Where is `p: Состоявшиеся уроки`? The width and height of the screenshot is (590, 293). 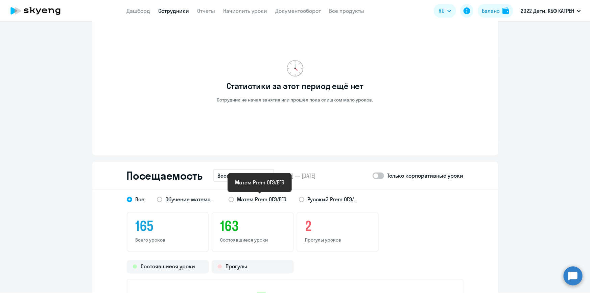
p: Состоявшиеся уроки is located at coordinates (252, 240).